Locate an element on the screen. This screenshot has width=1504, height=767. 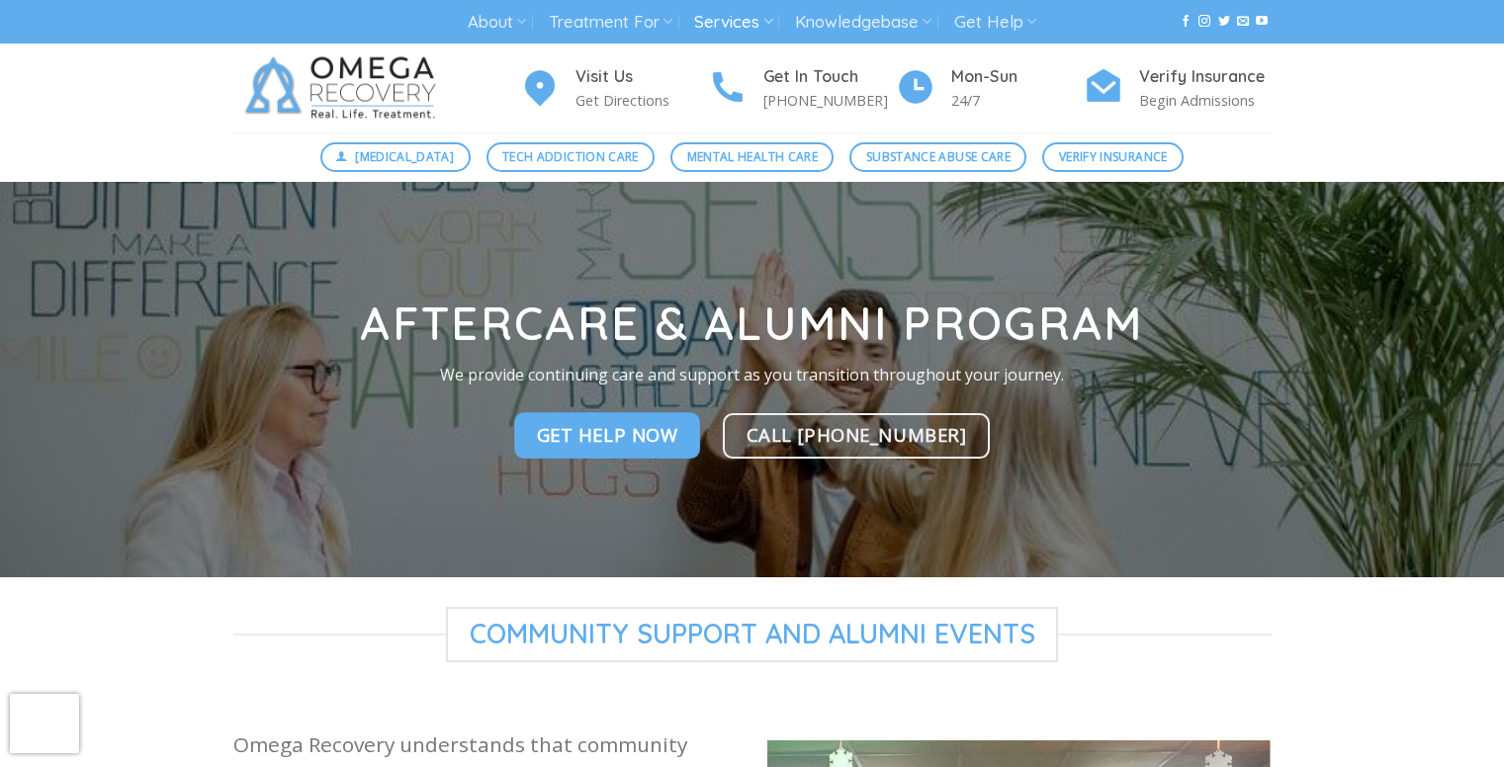
a: Follow on Twitter is located at coordinates (1224, 22).